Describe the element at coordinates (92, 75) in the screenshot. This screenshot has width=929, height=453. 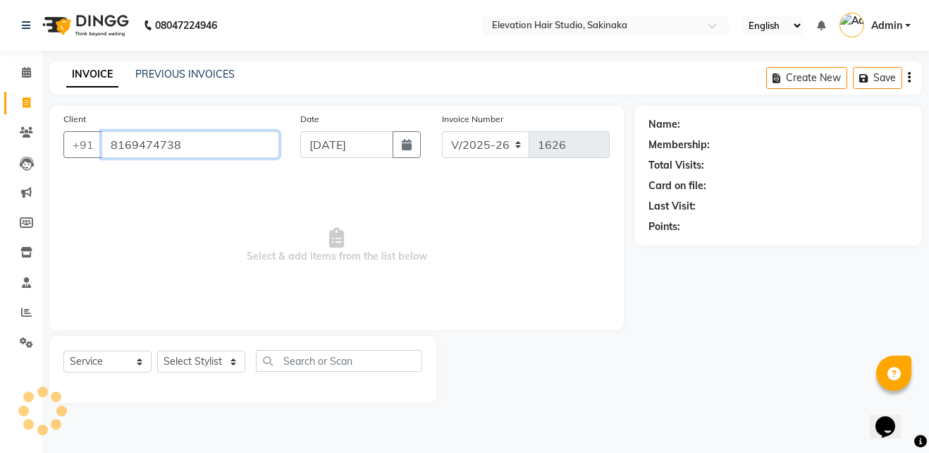
I see `a: INVOICE` at that location.